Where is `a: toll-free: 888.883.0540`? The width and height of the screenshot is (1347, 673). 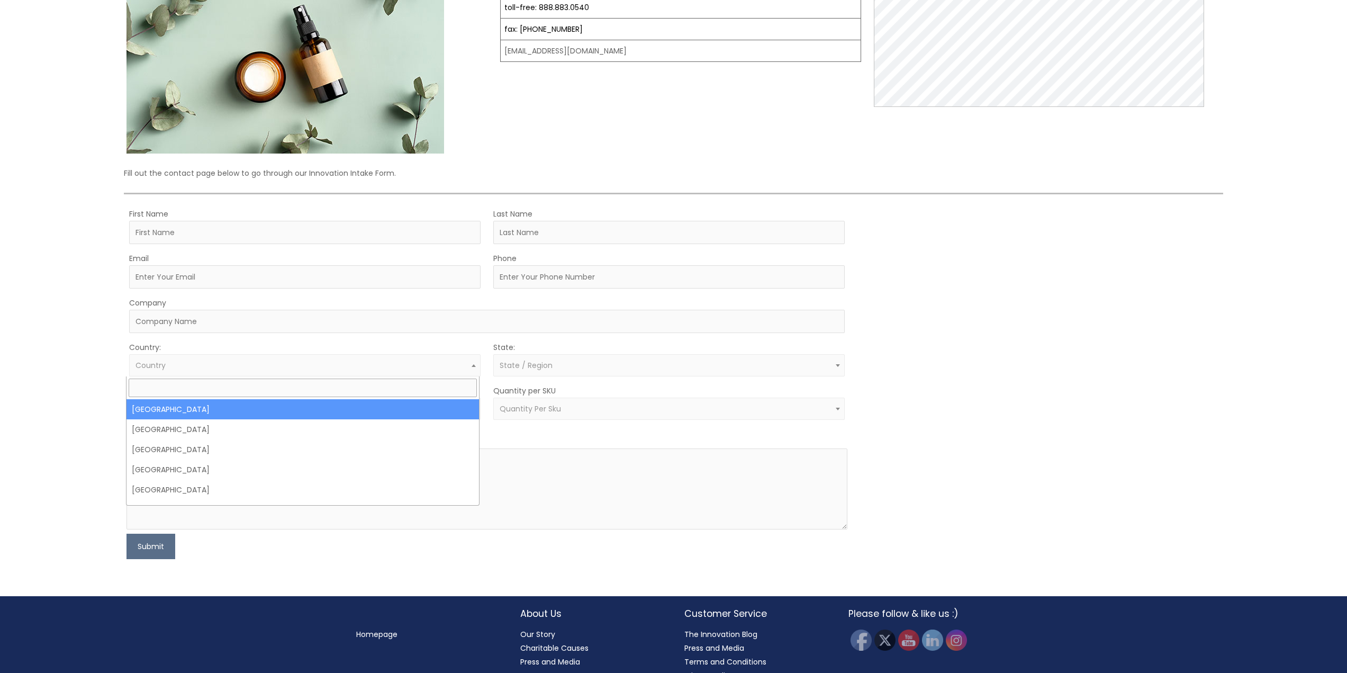 a: toll-free: 888.883.0540 is located at coordinates (547, 7).